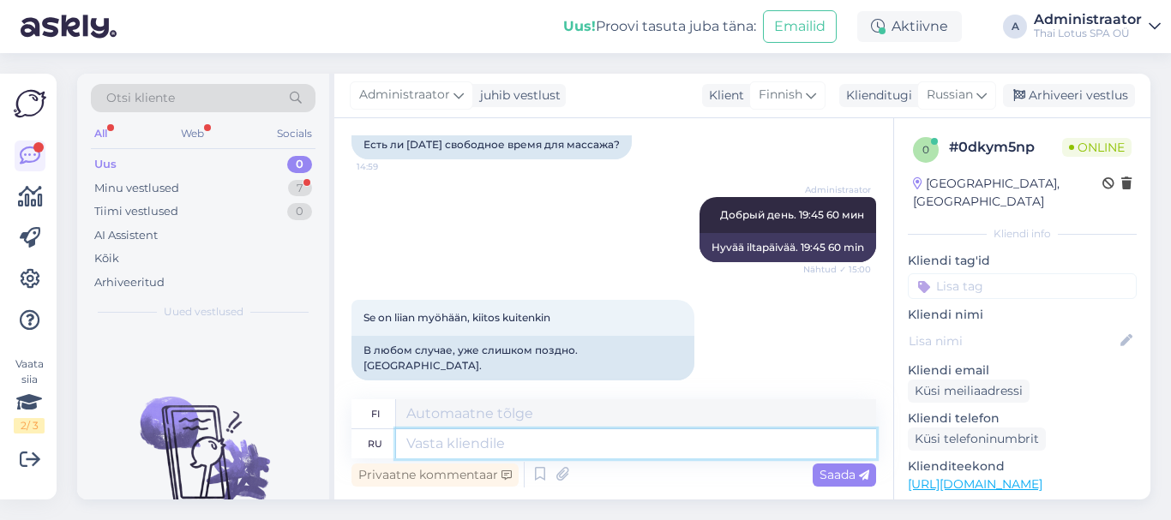  I want to click on span: Otsi kliente, so click(141, 98).